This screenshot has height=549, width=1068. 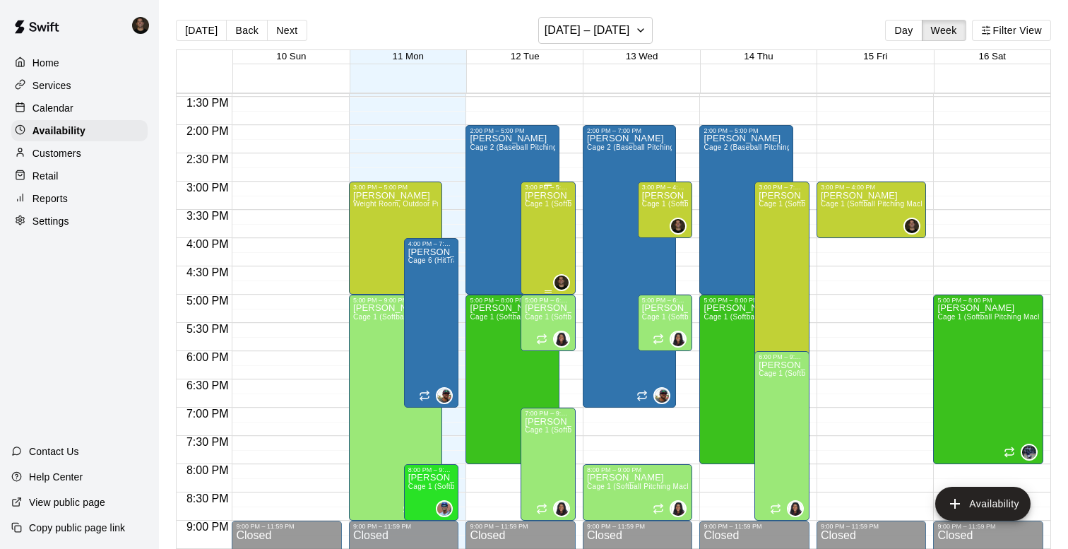 I want to click on button: 14 Thu, so click(x=758, y=56).